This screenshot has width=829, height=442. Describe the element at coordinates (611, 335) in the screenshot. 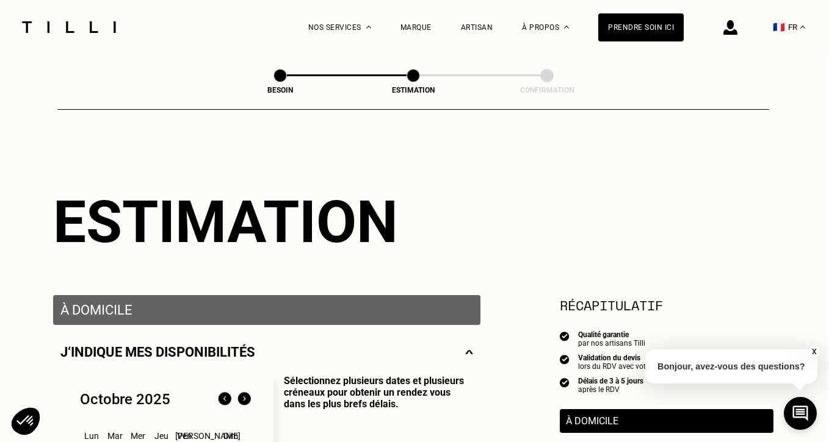

I see `div: Qualité garantie` at that location.